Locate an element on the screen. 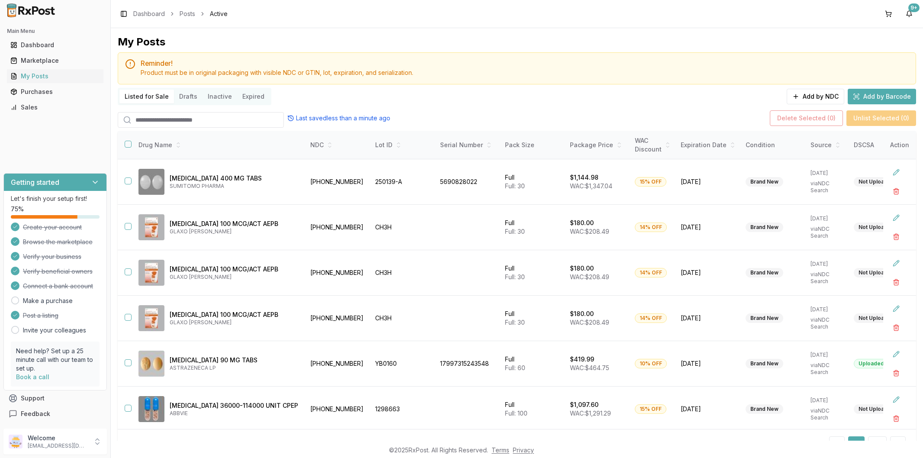 The image size is (923, 458). img: Creon 36000-114000 UNIT CPEP is located at coordinates (151, 409).